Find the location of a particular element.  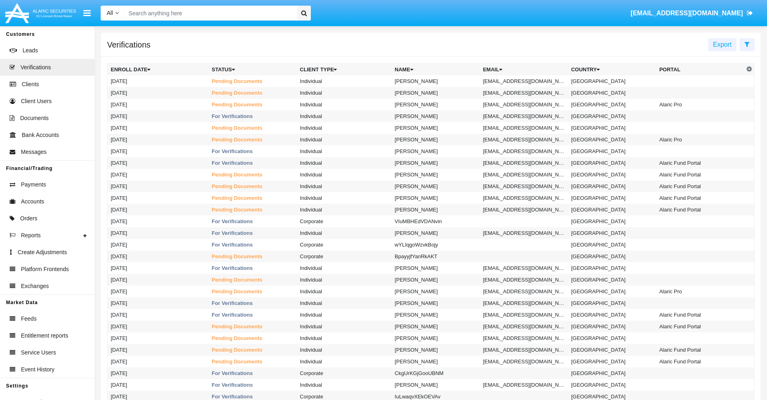

span: Client Users is located at coordinates (36, 101).